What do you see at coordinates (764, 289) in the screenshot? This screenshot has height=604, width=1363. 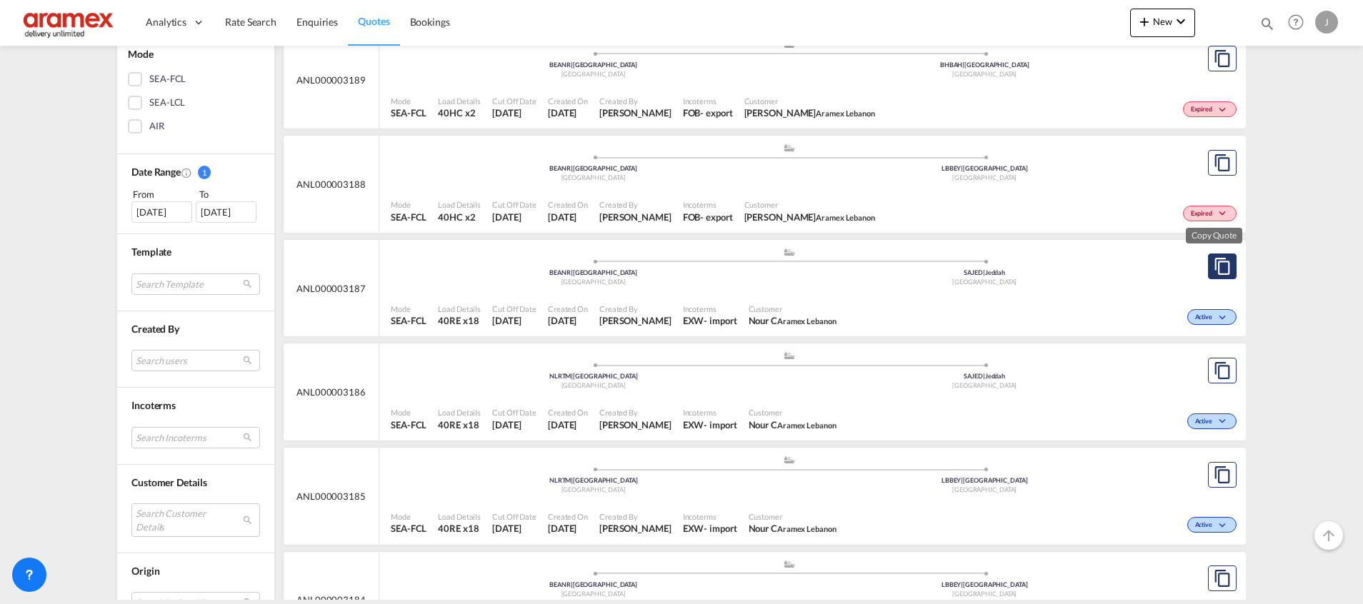 I see `div: ANL000003187 assets/icons/custom/ship-fill.svgassets/icons/custom/roll-o-plane.svgOriginAntwerp B...` at bounding box center [764, 289].